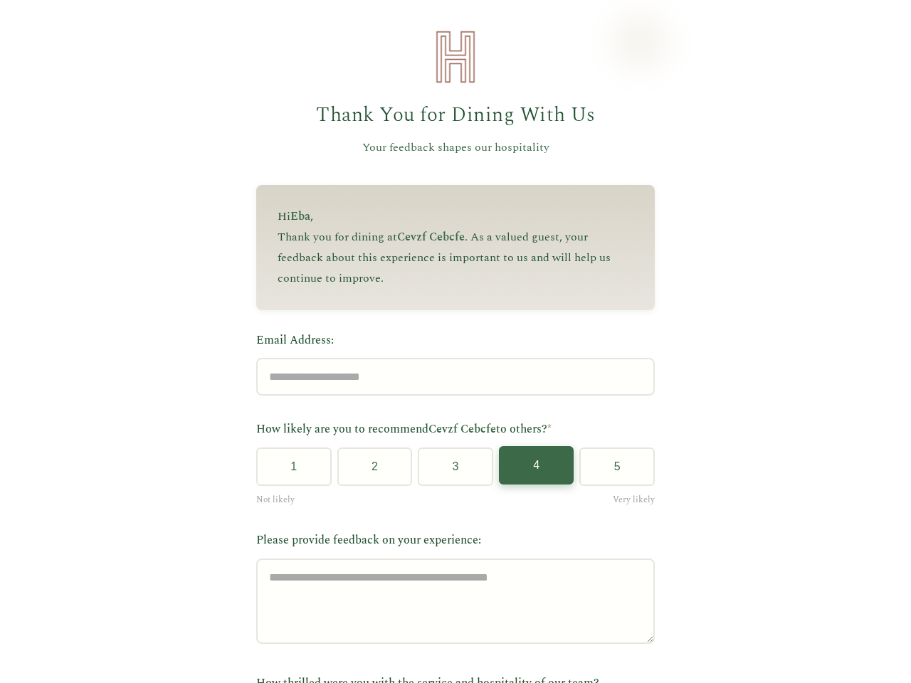 Image resolution: width=911 pixels, height=683 pixels. What do you see at coordinates (456, 258) in the screenshot?
I see `p: Thank you for dining at . As a valued guest, your feedback about this experience is important to ...` at bounding box center [456, 258].